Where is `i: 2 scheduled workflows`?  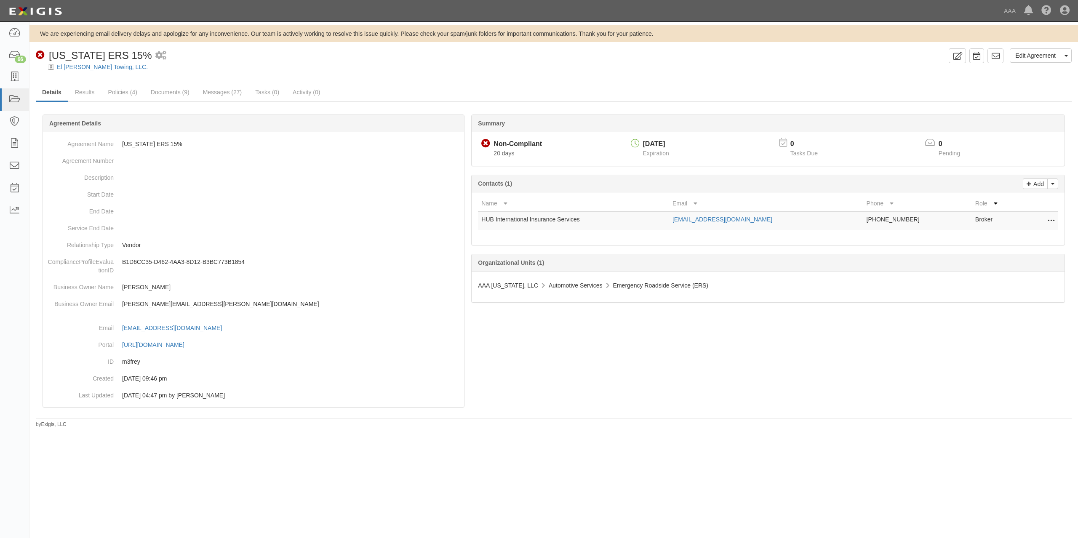
i: 2 scheduled workflows is located at coordinates (161, 56).